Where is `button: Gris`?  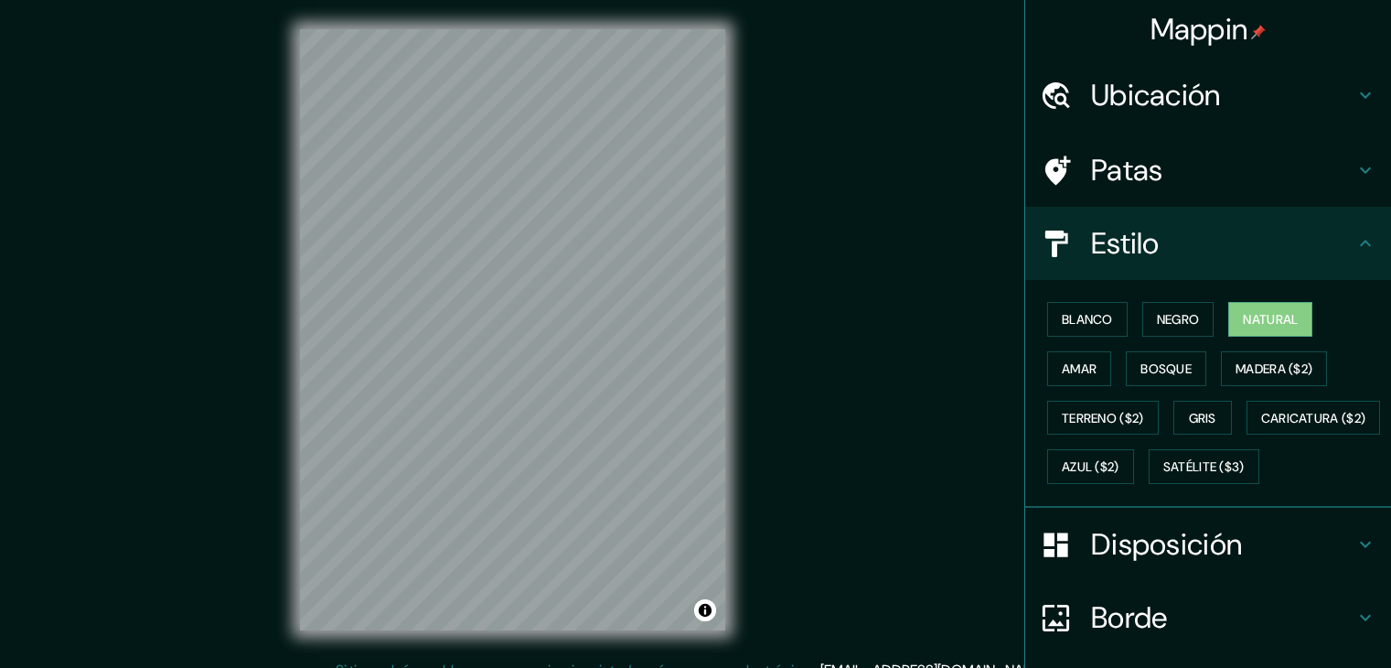
button: Gris is located at coordinates (1203, 418).